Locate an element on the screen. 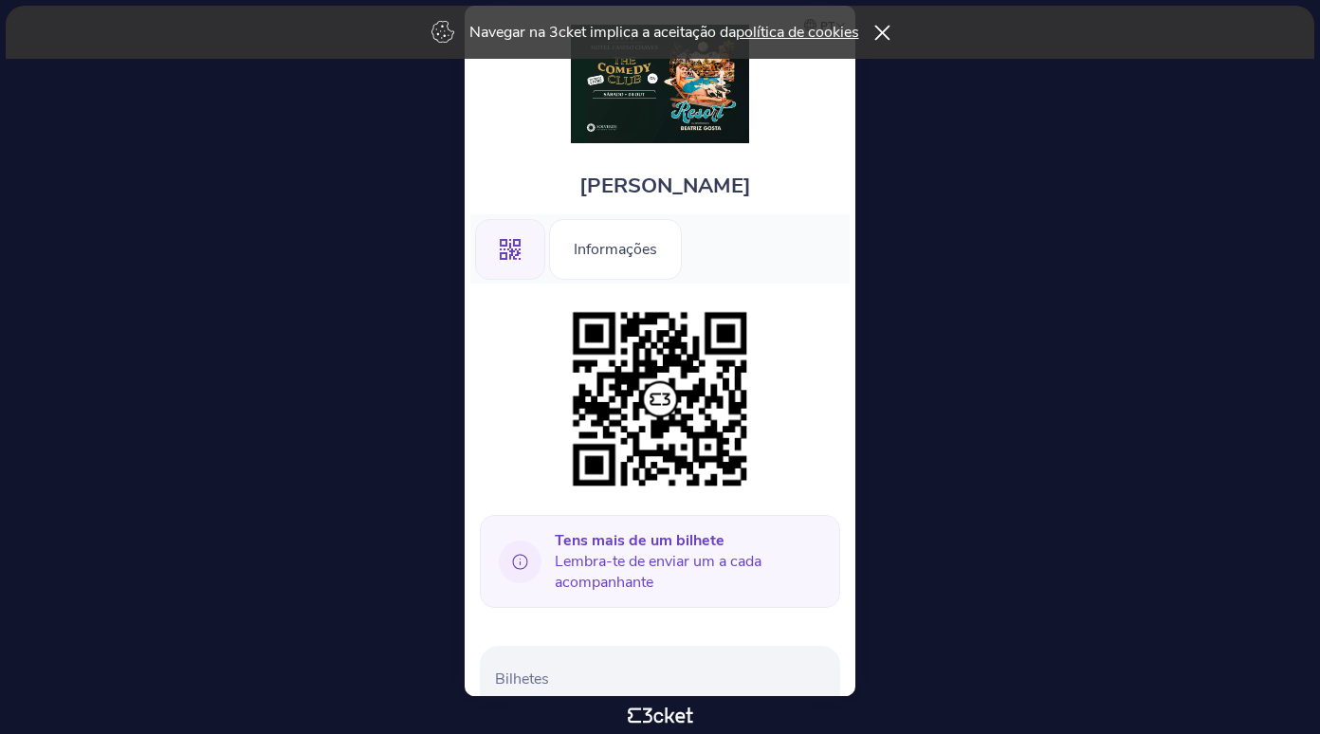 This screenshot has height=734, width=1320. span: Lembra-te de enviar um a cada acompanhante is located at coordinates (690, 562).